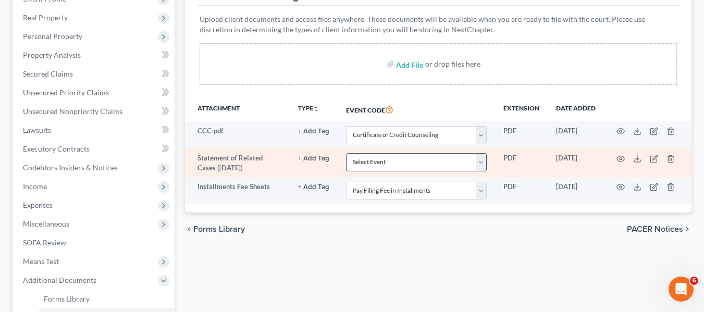  What do you see at coordinates (453, 64) in the screenshot?
I see `div: or drop files here` at bounding box center [453, 64].